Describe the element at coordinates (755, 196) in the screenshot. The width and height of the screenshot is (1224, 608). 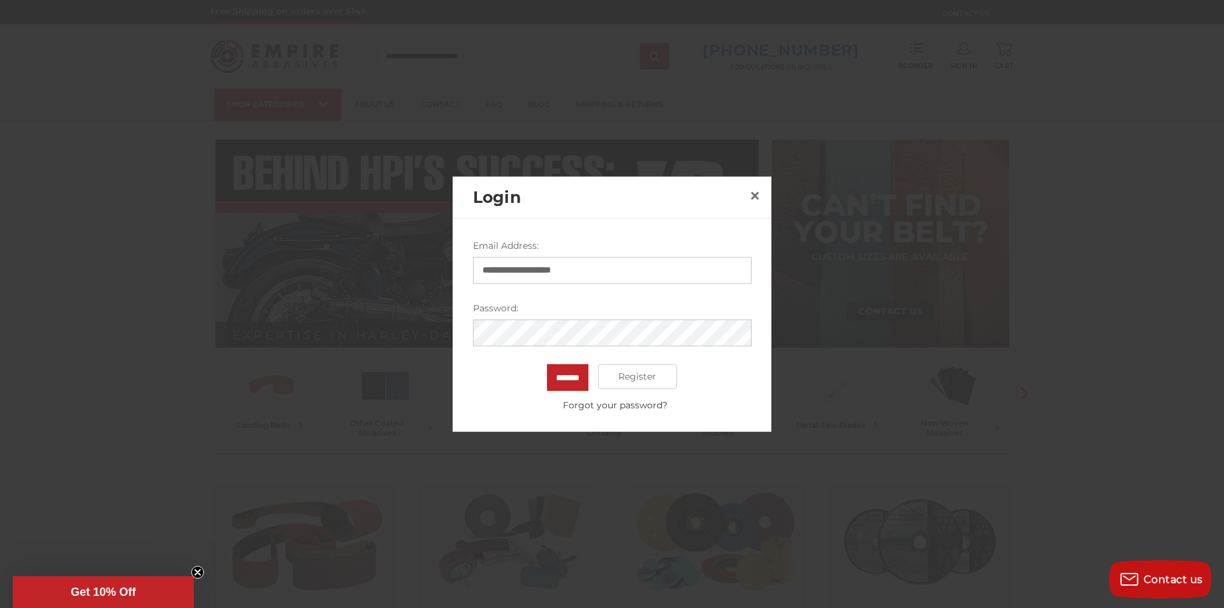
I see `a: Close` at that location.